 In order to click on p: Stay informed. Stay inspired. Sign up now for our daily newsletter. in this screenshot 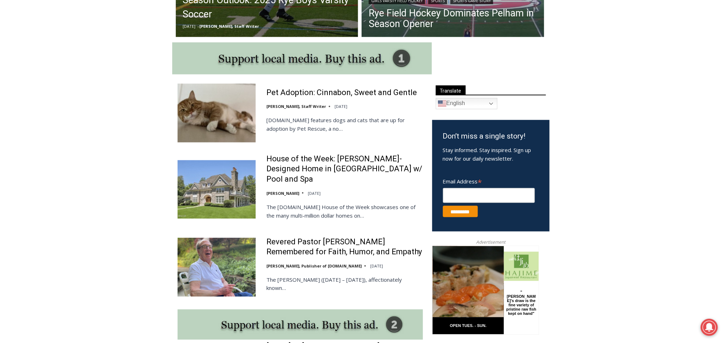, I will do `click(491, 154)`.